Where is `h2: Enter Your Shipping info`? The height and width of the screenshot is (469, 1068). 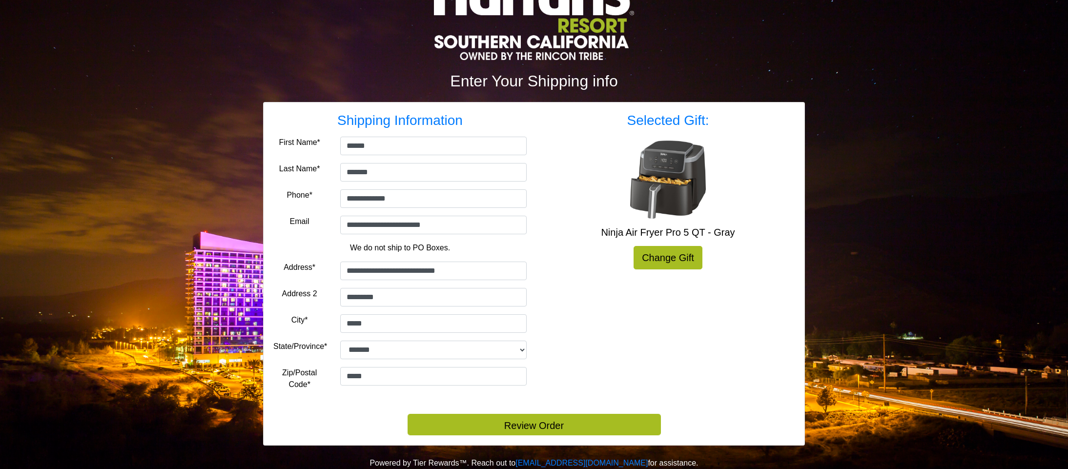 h2: Enter Your Shipping info is located at coordinates (534, 81).